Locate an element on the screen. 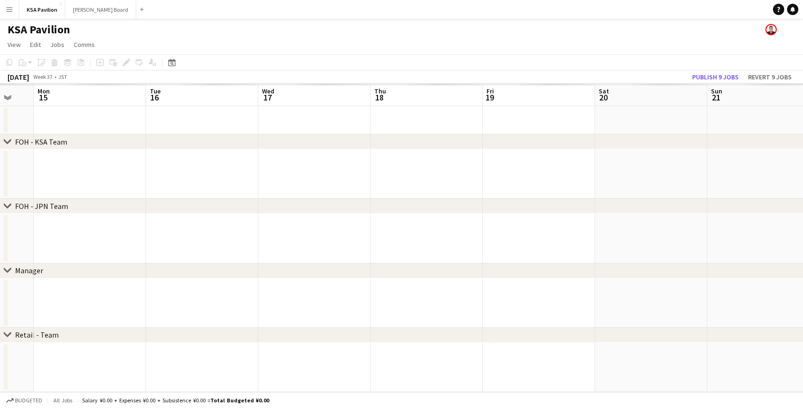 This screenshot has width=803, height=408. div: FOH - JPN Team is located at coordinates (41, 206).